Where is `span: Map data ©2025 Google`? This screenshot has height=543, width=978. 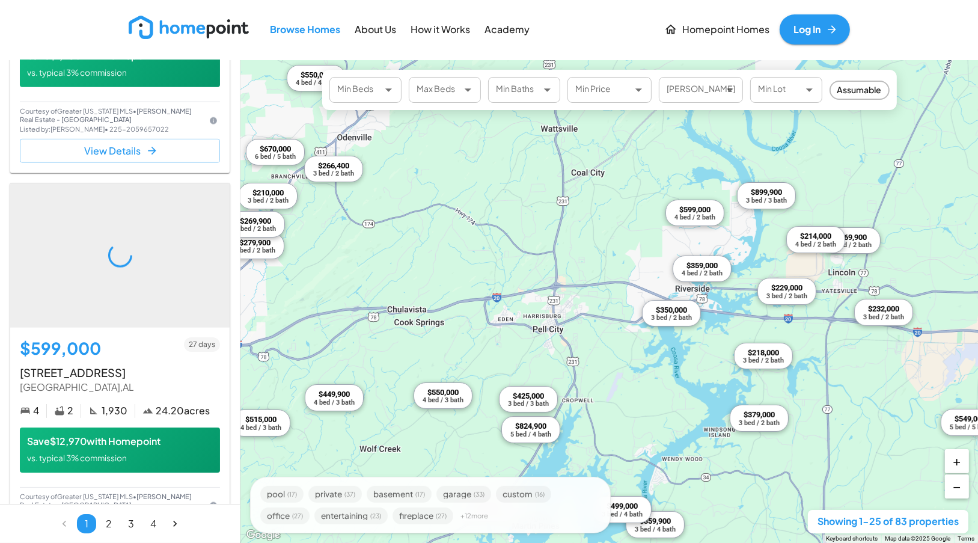 span: Map data ©2025 Google is located at coordinates (917, 538).